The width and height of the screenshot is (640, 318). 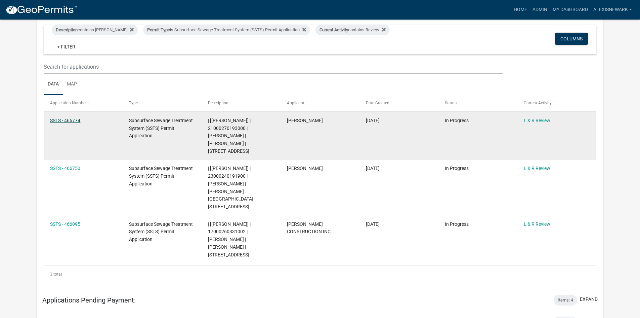 What do you see at coordinates (540, 10) in the screenshot?
I see `a: Admin` at bounding box center [540, 10].